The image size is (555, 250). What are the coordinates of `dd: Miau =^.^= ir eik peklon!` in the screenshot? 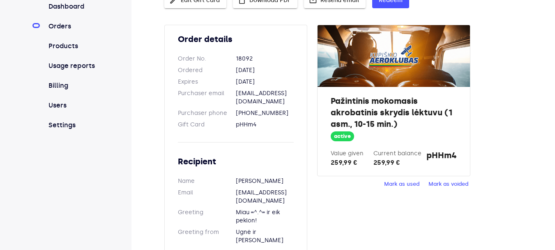 It's located at (265, 216).